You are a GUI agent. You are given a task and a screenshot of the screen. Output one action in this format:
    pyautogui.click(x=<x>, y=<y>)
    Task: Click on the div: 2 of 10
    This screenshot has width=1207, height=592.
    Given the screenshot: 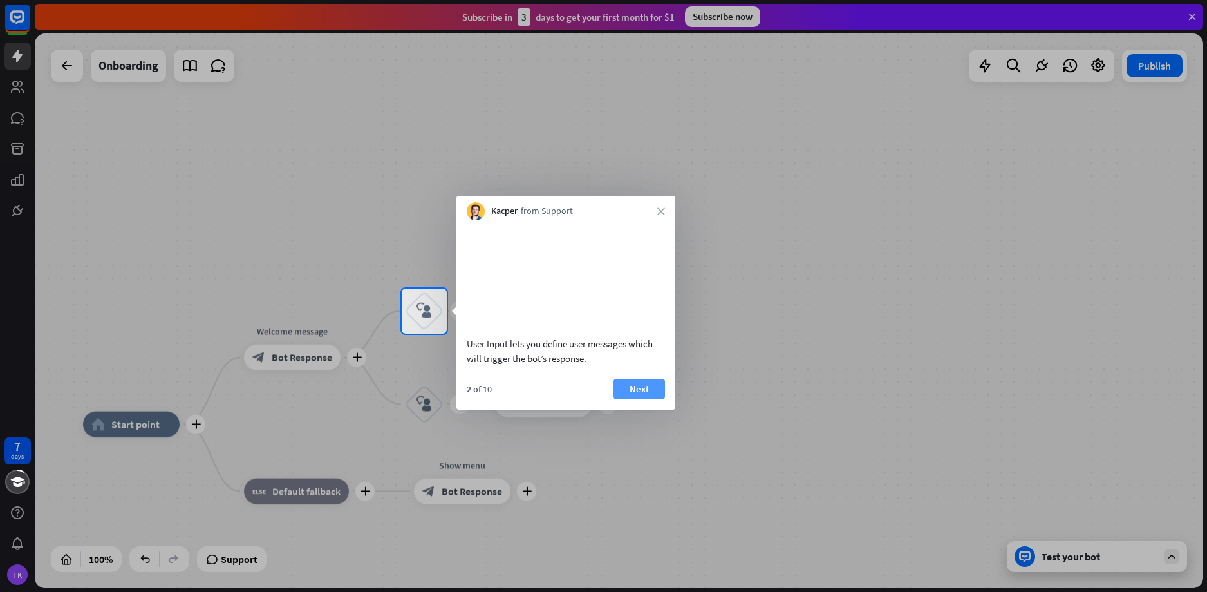 What is the action you would take?
    pyautogui.click(x=479, y=389)
    